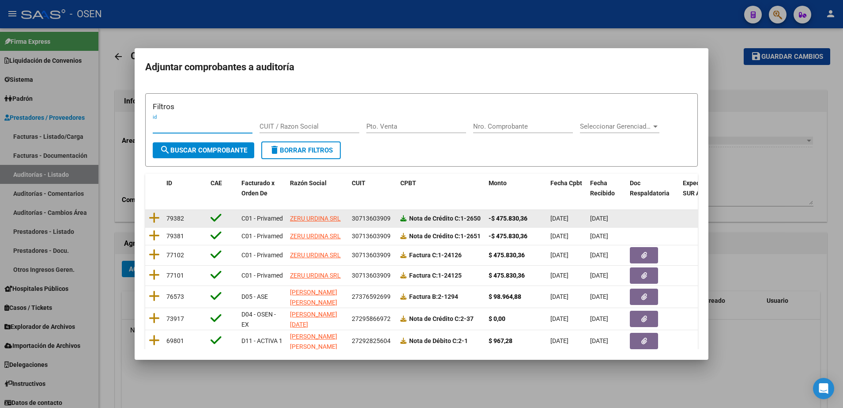 Image resolution: width=843 pixels, height=408 pixels. What do you see at coordinates (824, 388) in the screenshot?
I see `div: Open Intercom Messenger` at bounding box center [824, 388].